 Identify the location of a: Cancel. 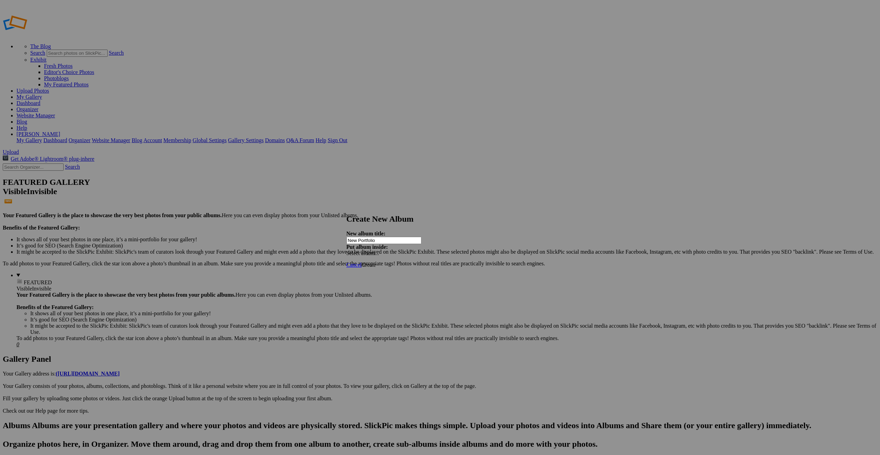
(354, 264).